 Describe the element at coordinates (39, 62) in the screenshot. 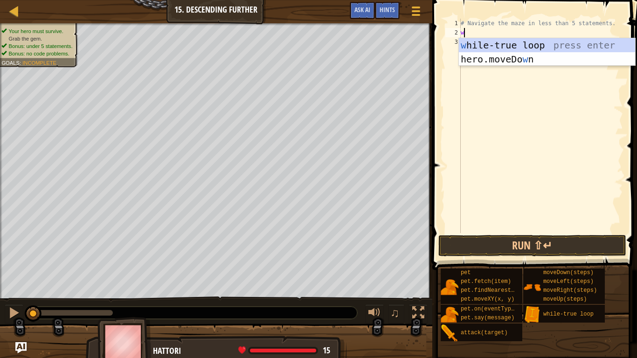

I see `span: Incomplete` at that location.